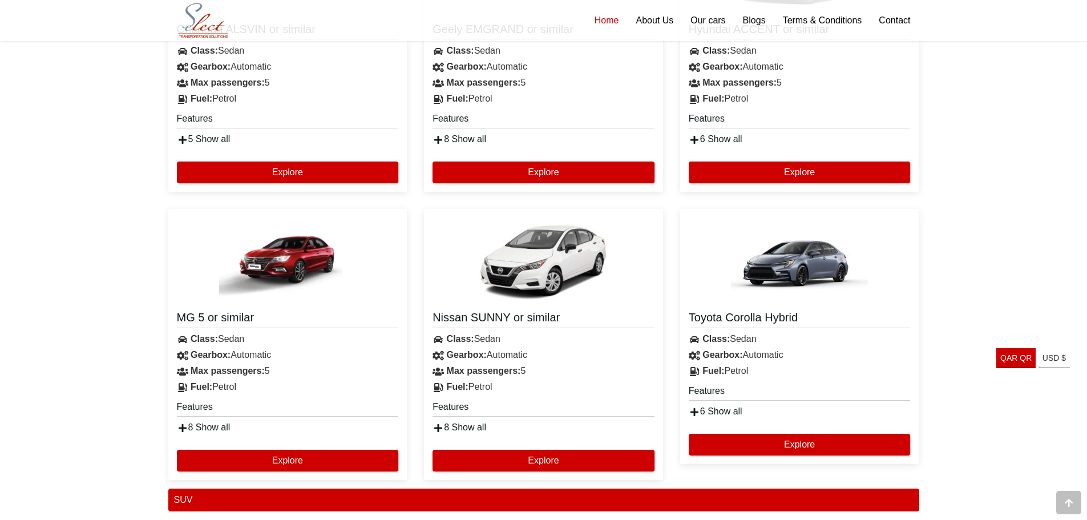  Describe the element at coordinates (799, 260) in the screenshot. I see `img: Toyota Corolla Hybrid` at that location.